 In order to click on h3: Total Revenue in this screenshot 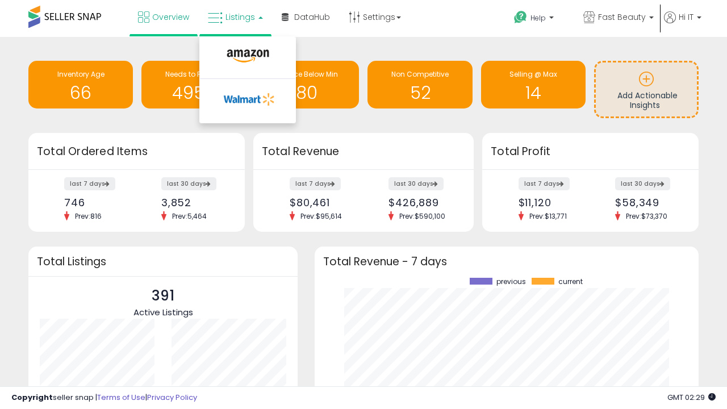, I will do `click(363, 152)`.